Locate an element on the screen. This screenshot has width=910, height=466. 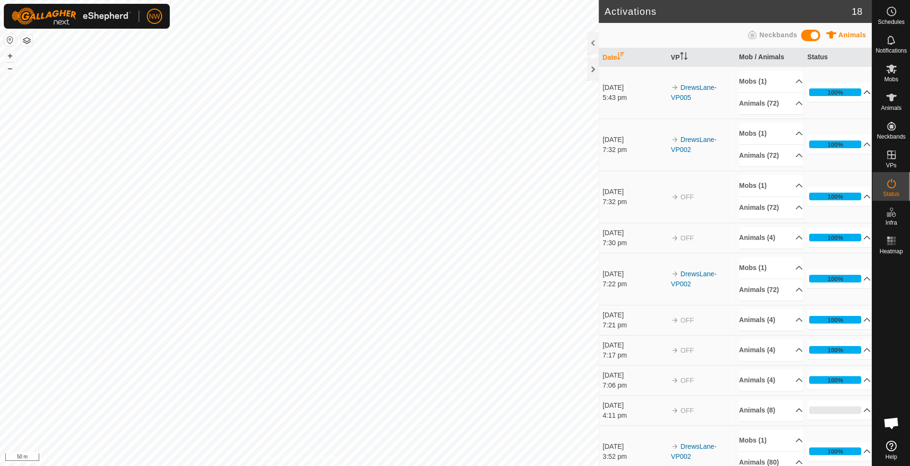
div: 7:22 pm is located at coordinates (634, 284).